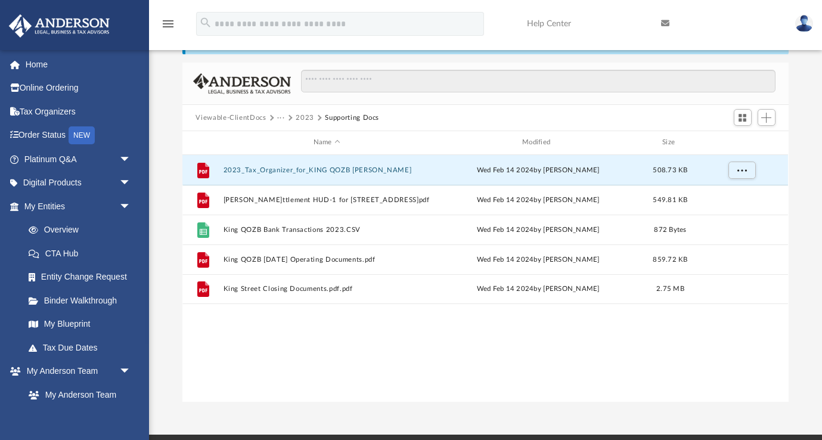 Image resolution: width=822 pixels, height=440 pixels. What do you see at coordinates (76, 372) in the screenshot?
I see `a: My Anderson Teamarrow_drop_down` at bounding box center [76, 372].